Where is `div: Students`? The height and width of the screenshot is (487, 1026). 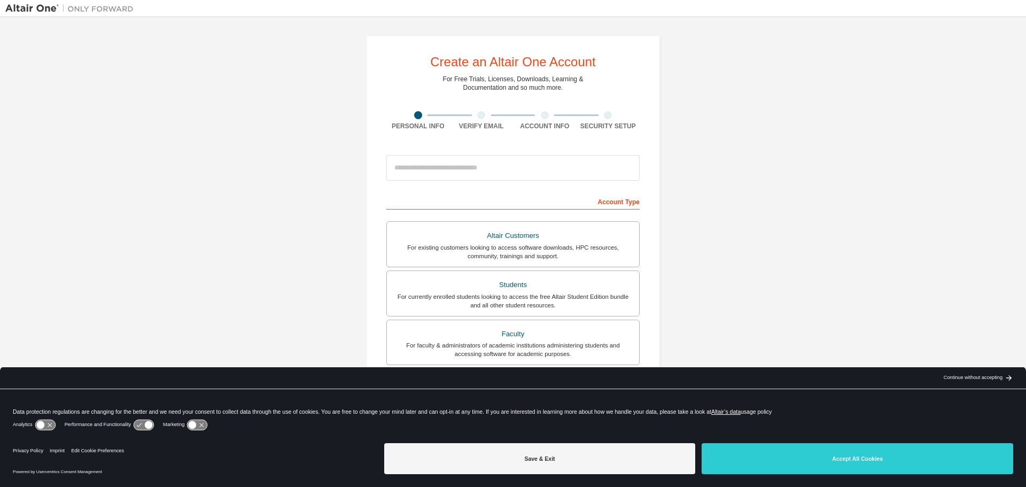
div: Students is located at coordinates (513, 285).